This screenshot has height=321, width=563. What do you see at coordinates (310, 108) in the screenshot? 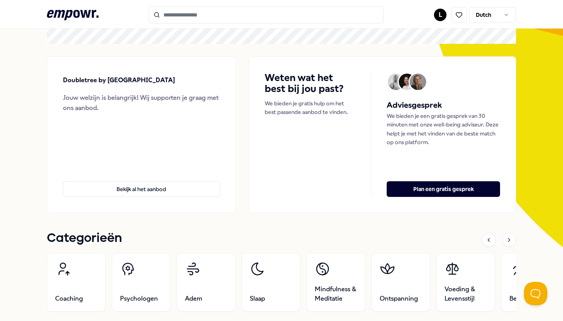
I see `p: We bieden je gratis hulp om het best passende aanbod te vinden.` at bounding box center [310, 108].